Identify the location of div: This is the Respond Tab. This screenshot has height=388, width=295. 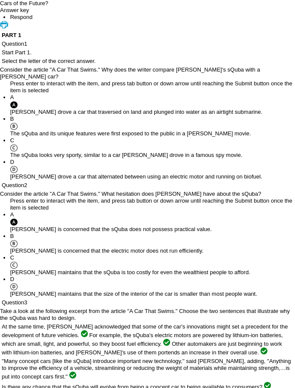
(152, 17).